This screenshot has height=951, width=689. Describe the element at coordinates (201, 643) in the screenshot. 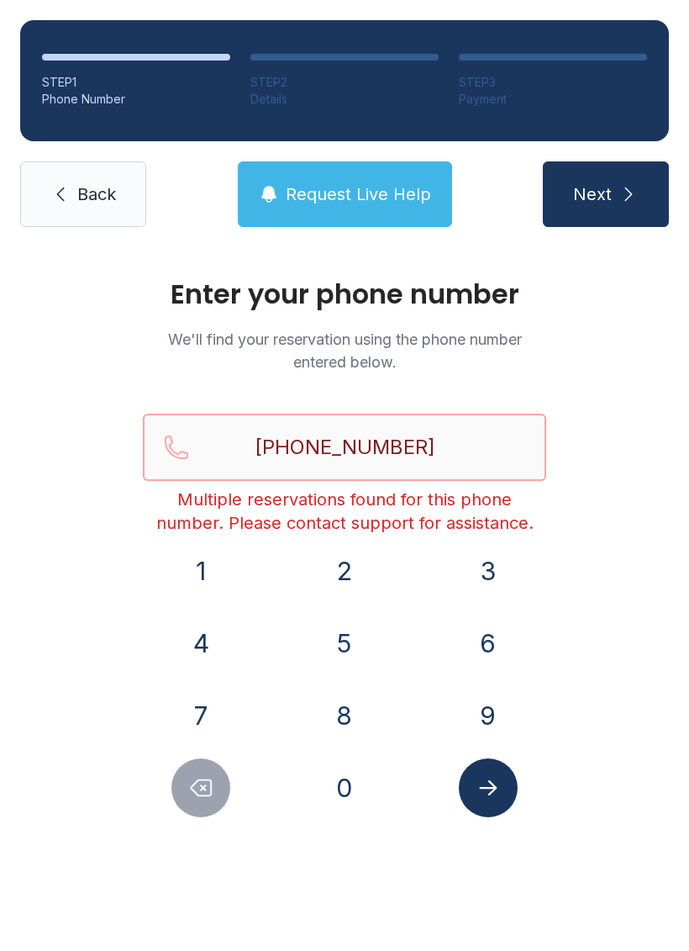

I see `button: 4` at that location.